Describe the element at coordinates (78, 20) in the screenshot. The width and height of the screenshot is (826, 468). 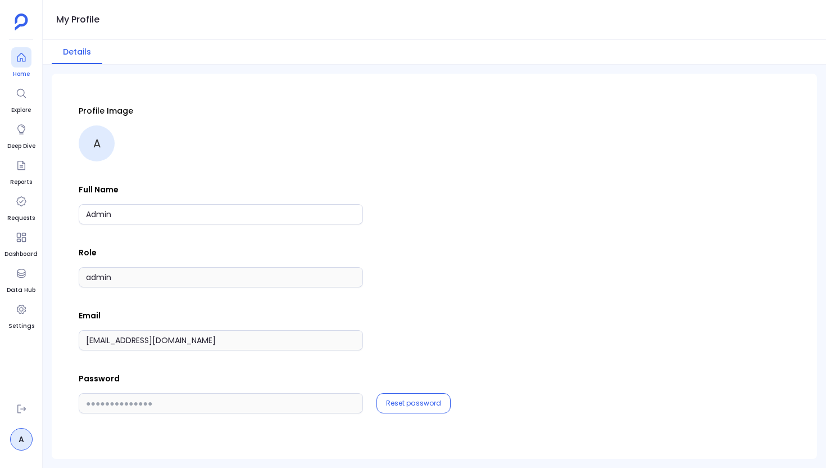
I see `h1: My Profile` at that location.